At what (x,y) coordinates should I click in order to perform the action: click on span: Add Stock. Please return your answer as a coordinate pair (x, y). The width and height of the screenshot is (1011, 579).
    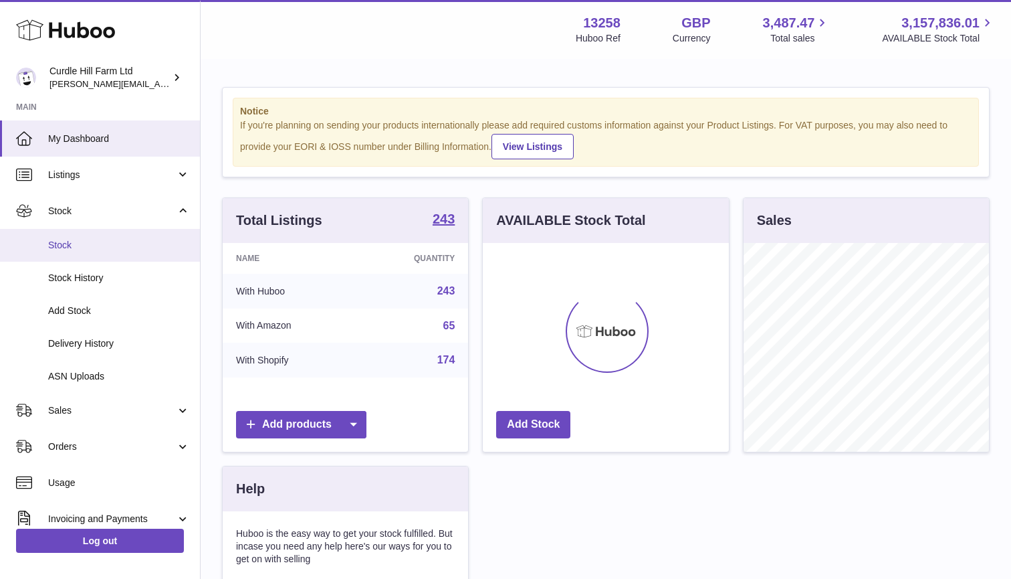
    Looking at the image, I should click on (119, 310).